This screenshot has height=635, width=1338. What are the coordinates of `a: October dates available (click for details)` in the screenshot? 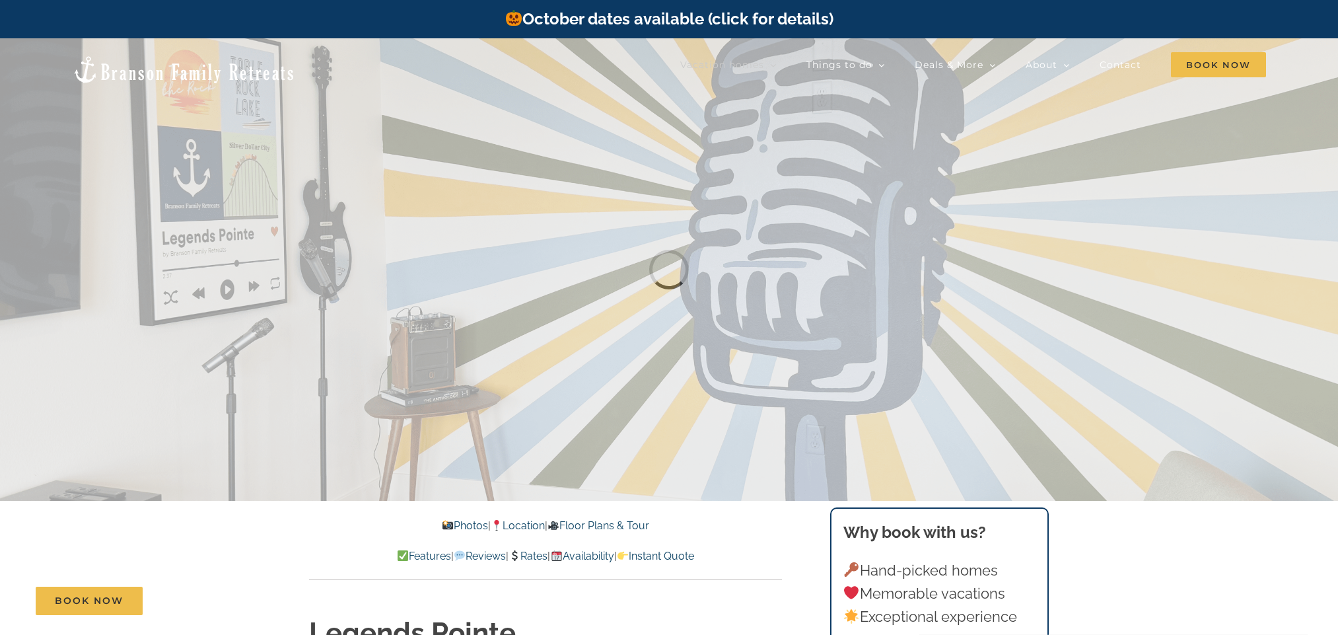 It's located at (669, 18).